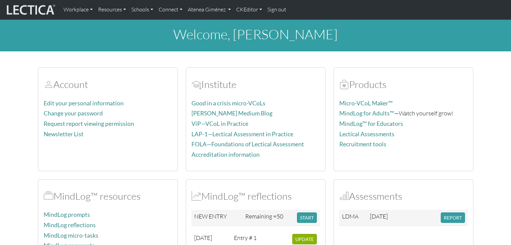  Describe the element at coordinates (30, 10) in the screenshot. I see `img: lecticalive` at that location.